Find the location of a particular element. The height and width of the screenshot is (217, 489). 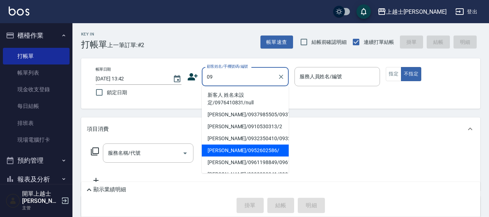

span: 鎖定日期 is located at coordinates (117, 92).